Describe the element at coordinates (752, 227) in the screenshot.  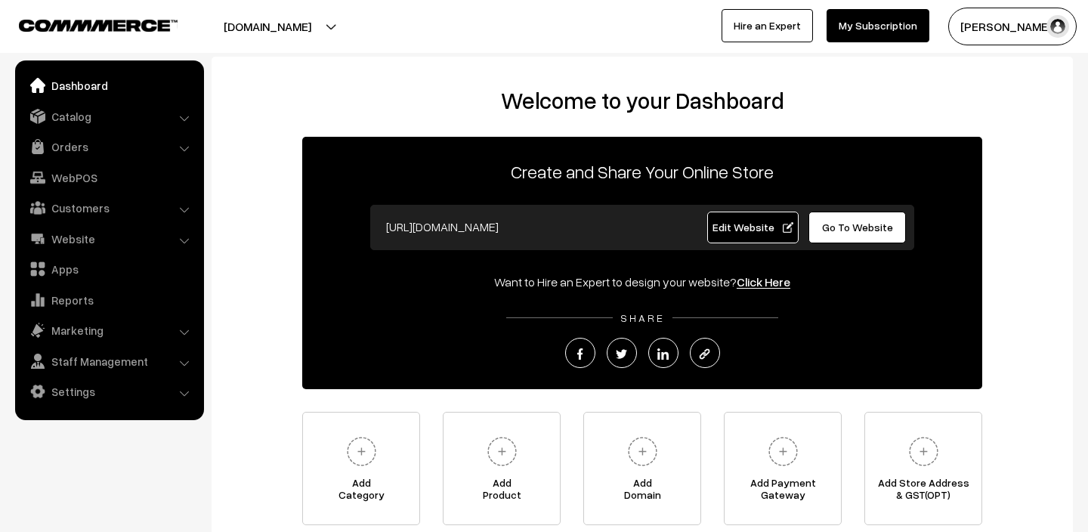
I see `span: Edit Website` at that location.